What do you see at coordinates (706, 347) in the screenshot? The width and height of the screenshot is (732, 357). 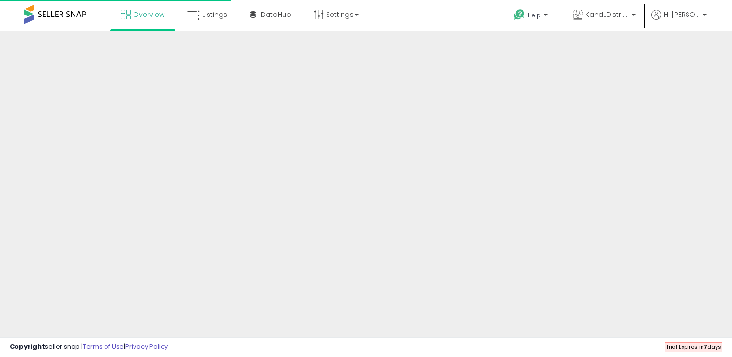 I see `b: 7` at bounding box center [706, 347].